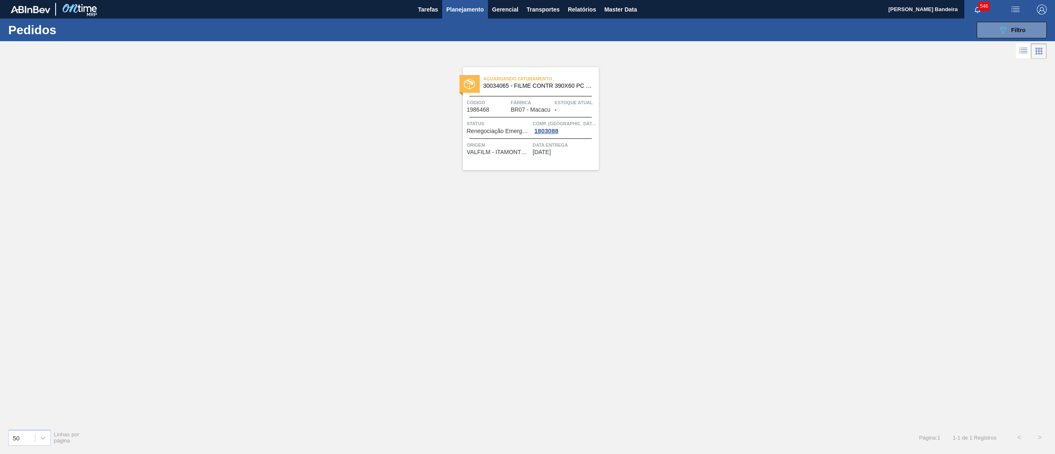 The image size is (1055, 454). Describe the element at coordinates (465, 9) in the screenshot. I see `span: Planejamento` at that location.